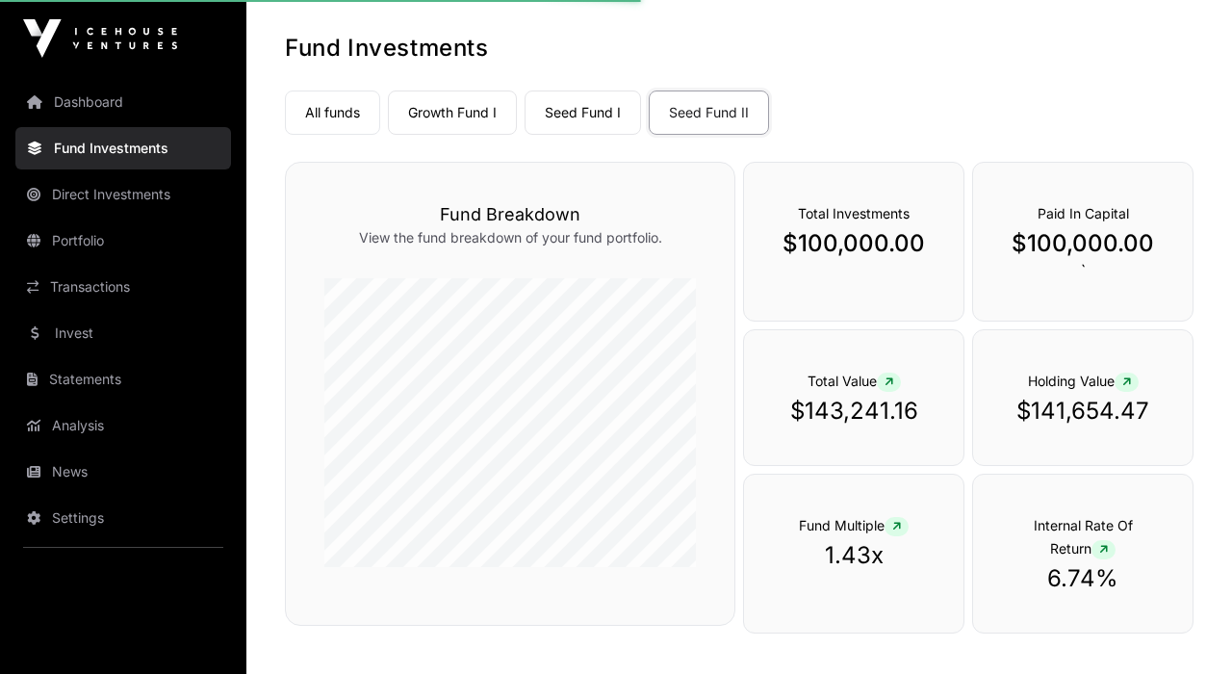  What do you see at coordinates (1184, 627) in the screenshot?
I see `div: Chat Widget` at bounding box center [1184, 627].